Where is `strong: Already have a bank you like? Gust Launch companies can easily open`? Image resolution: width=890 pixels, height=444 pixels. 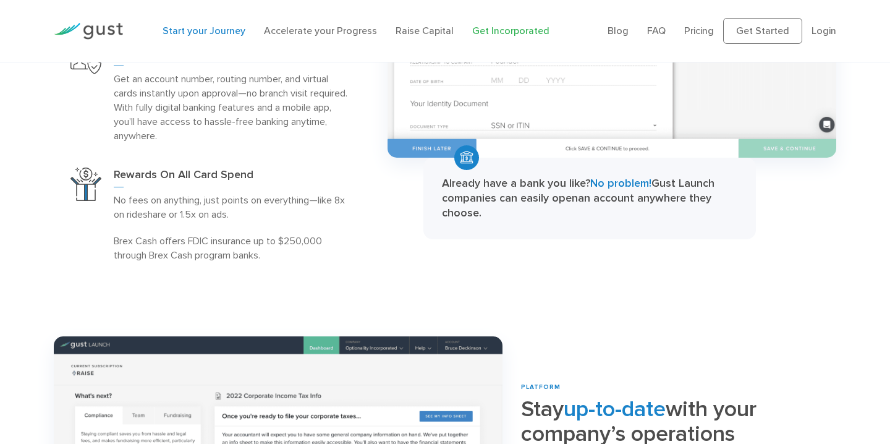
strong: Already have a bank you like? Gust Launch companies can easily open is located at coordinates (578, 190).